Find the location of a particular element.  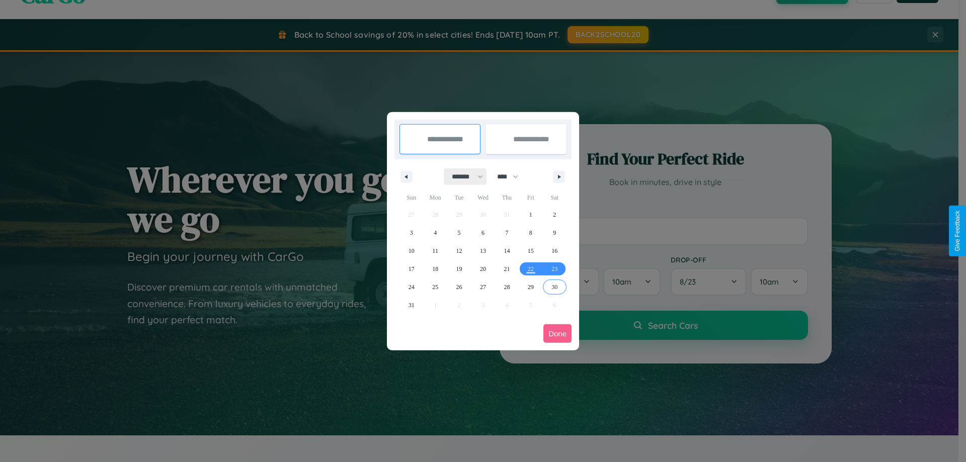

button: 21 is located at coordinates (507, 269).